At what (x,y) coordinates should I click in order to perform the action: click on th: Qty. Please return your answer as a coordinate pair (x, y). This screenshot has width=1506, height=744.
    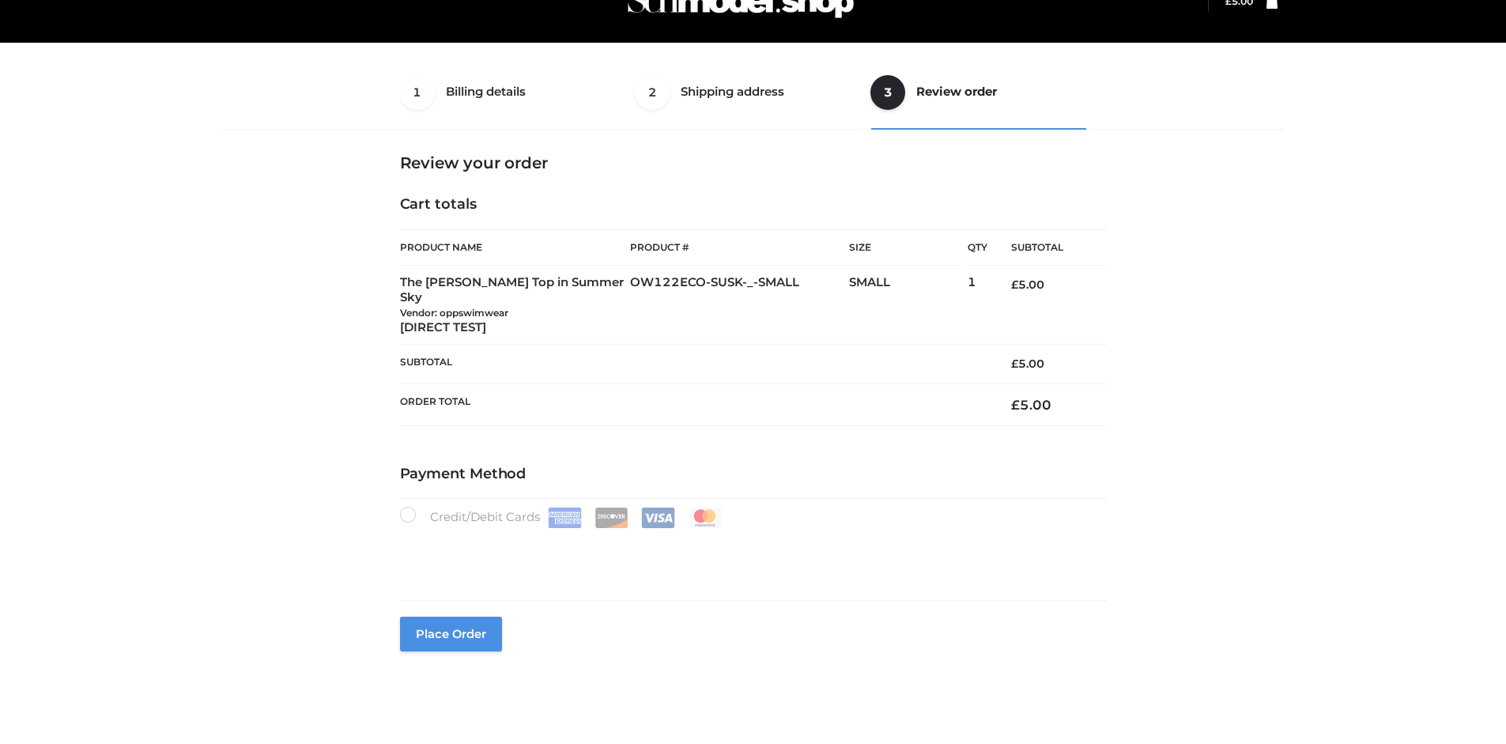
    Looking at the image, I should click on (977, 247).